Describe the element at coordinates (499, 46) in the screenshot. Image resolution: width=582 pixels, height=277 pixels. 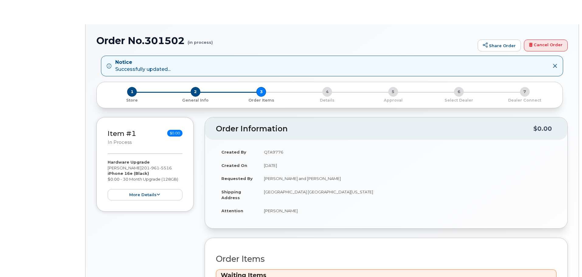
I see `a: Share Order` at that location.